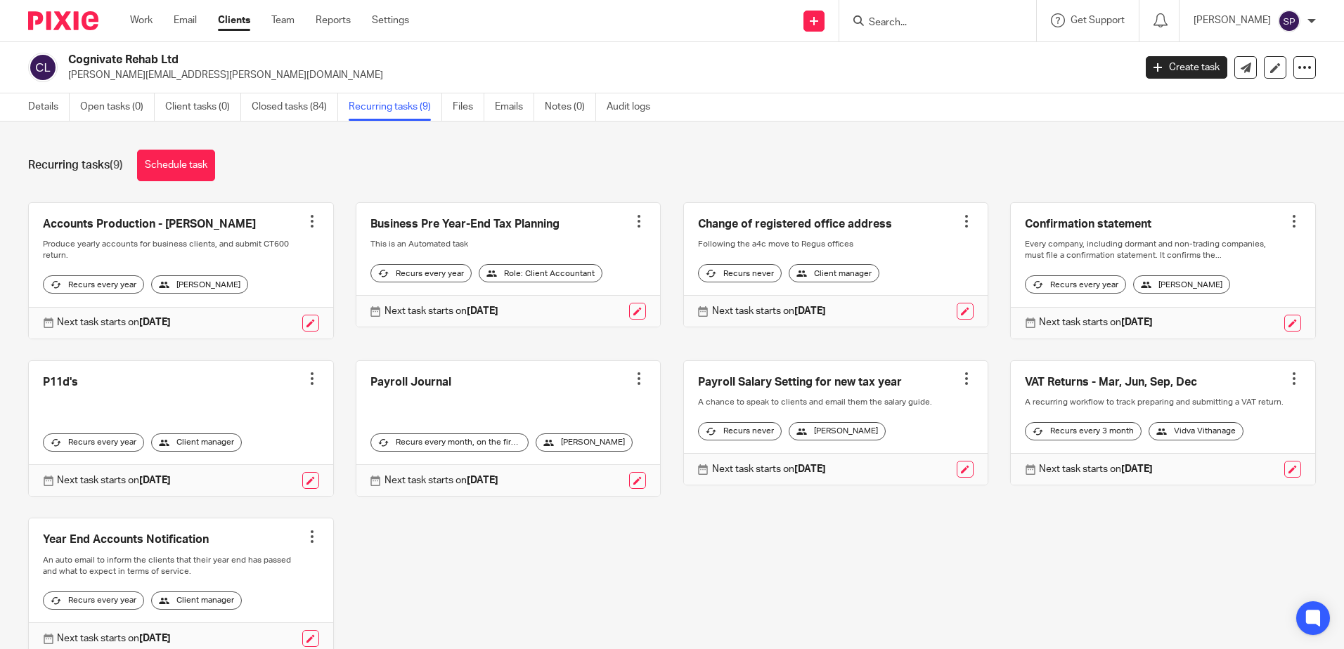 This screenshot has height=649, width=1344. Describe the element at coordinates (333, 20) in the screenshot. I see `a: Reports` at that location.